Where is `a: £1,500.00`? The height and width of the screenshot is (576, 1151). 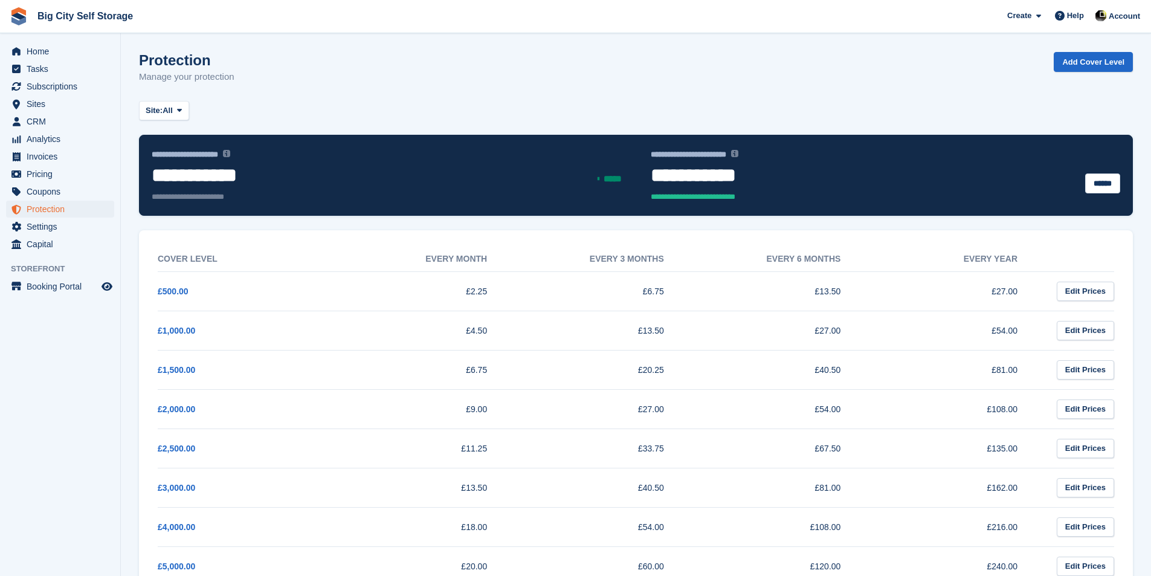 a: £1,500.00 is located at coordinates (176, 370).